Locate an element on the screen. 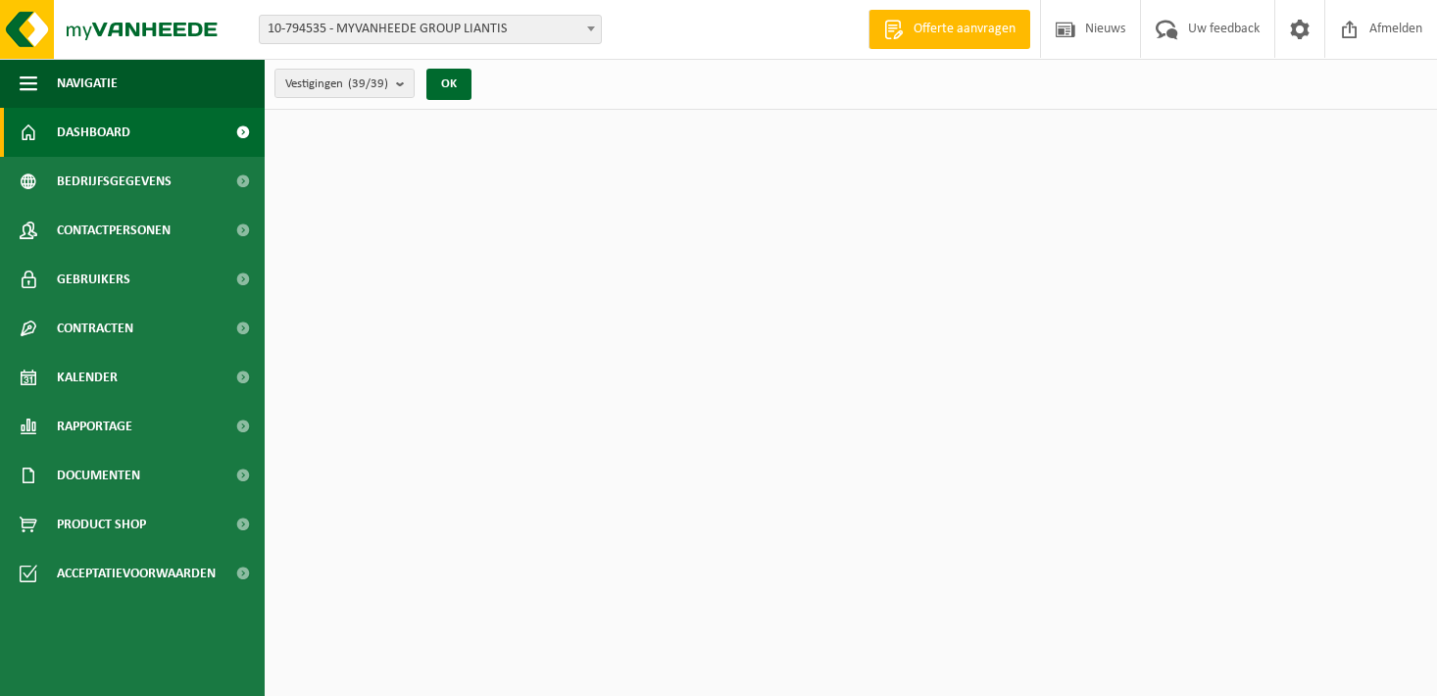  button: Vestigingen(39/39) is located at coordinates (344, 83).